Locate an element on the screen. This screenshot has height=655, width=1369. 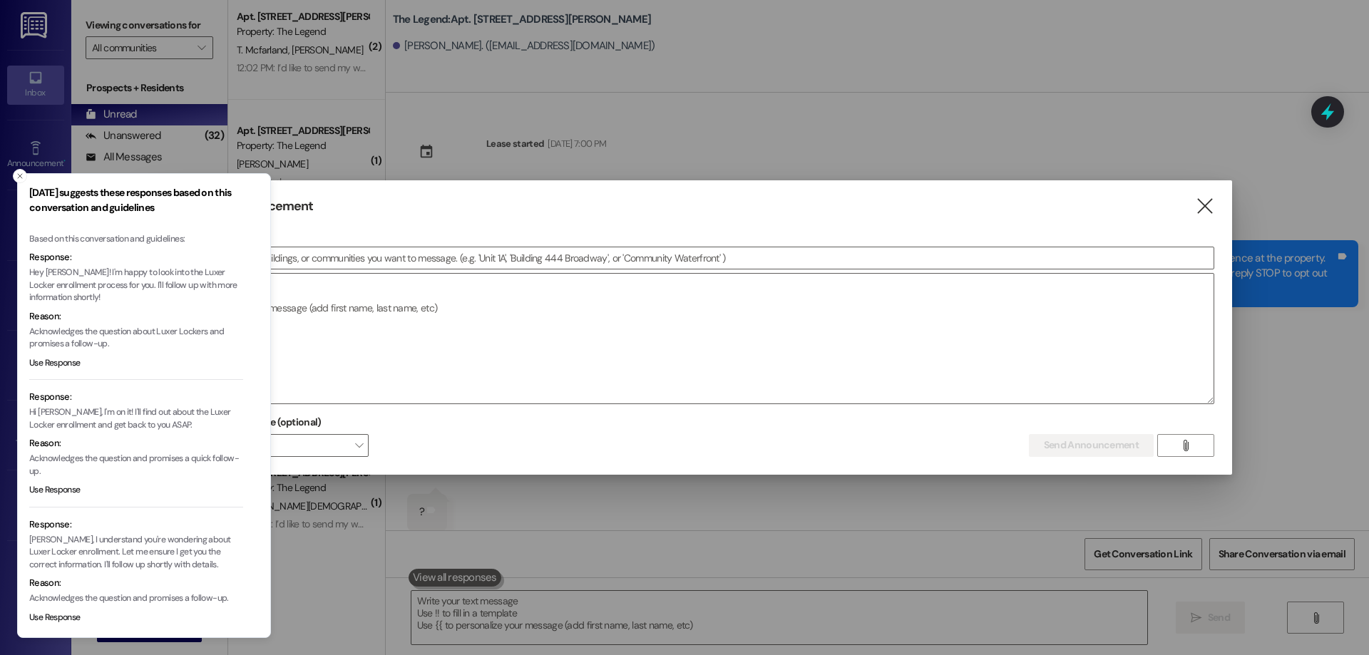
label: Select announcement type (optional) is located at coordinates (238, 422).